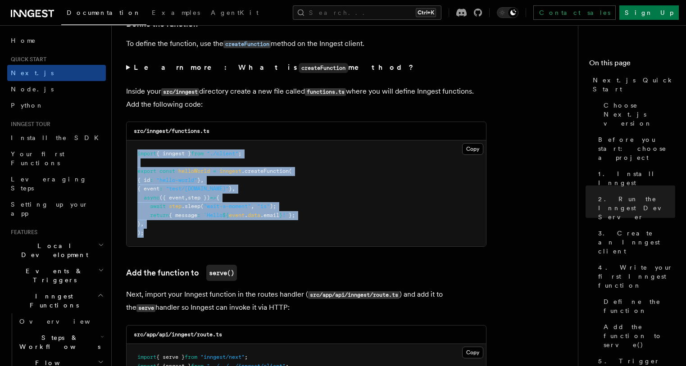 The height and width of the screenshot is (366, 686). I want to click on span: Quick start, so click(27, 59).